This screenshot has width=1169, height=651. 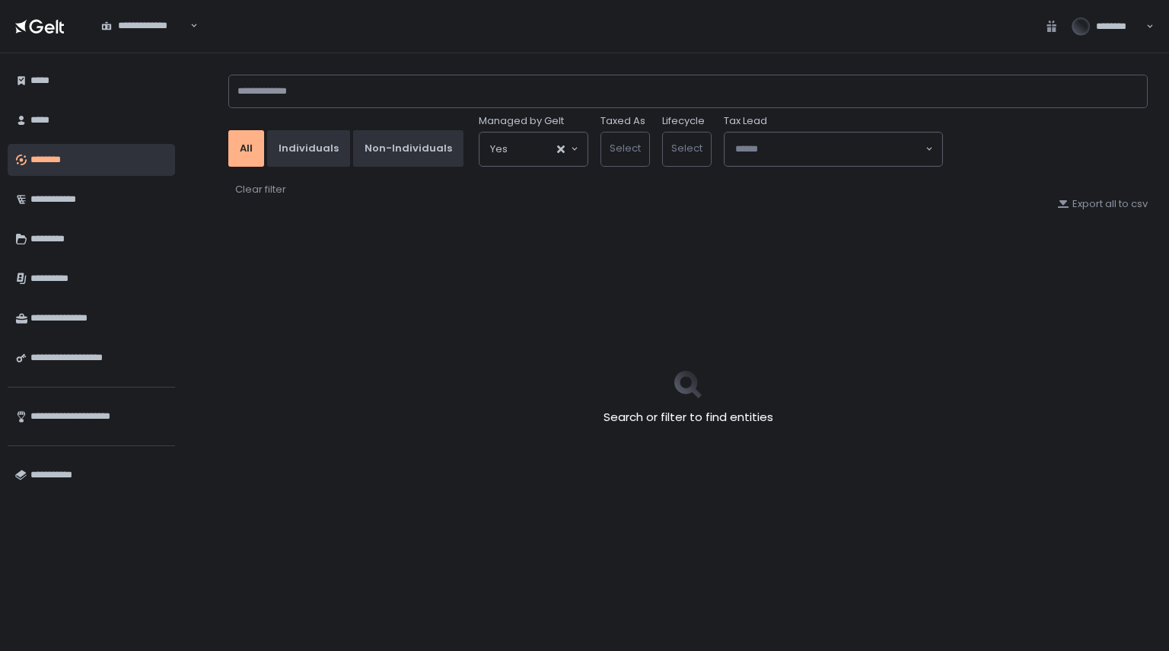 I want to click on div: Export all to csv, so click(x=1102, y=204).